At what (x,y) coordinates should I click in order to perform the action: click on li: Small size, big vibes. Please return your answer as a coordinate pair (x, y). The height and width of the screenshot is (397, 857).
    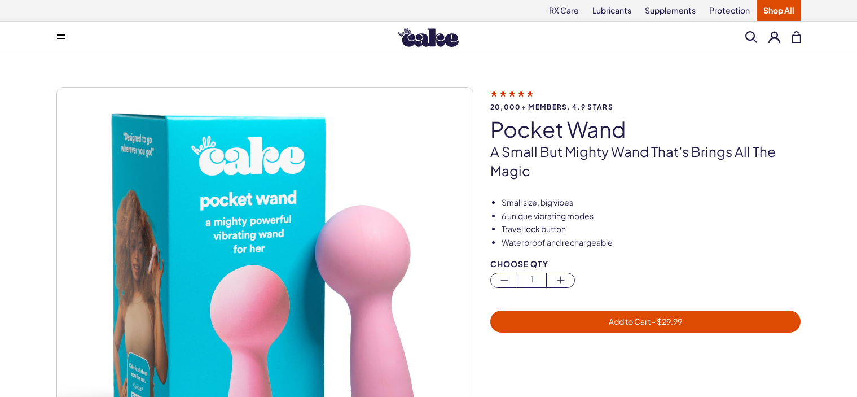
    Looking at the image, I should click on (651, 203).